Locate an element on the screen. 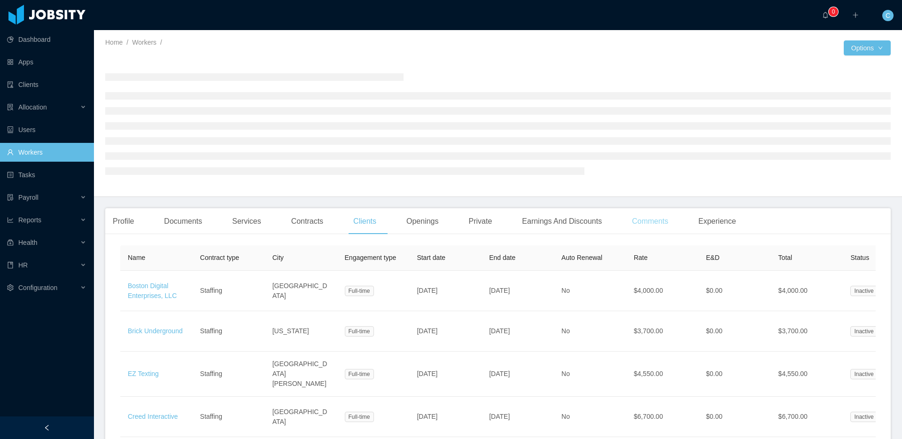 The image size is (902, 439). i: icon: solution is located at coordinates (10, 107).